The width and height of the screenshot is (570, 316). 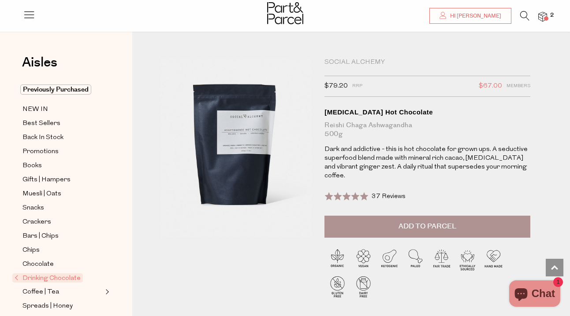 I want to click on a: Gifts | Hampers, so click(x=63, y=180).